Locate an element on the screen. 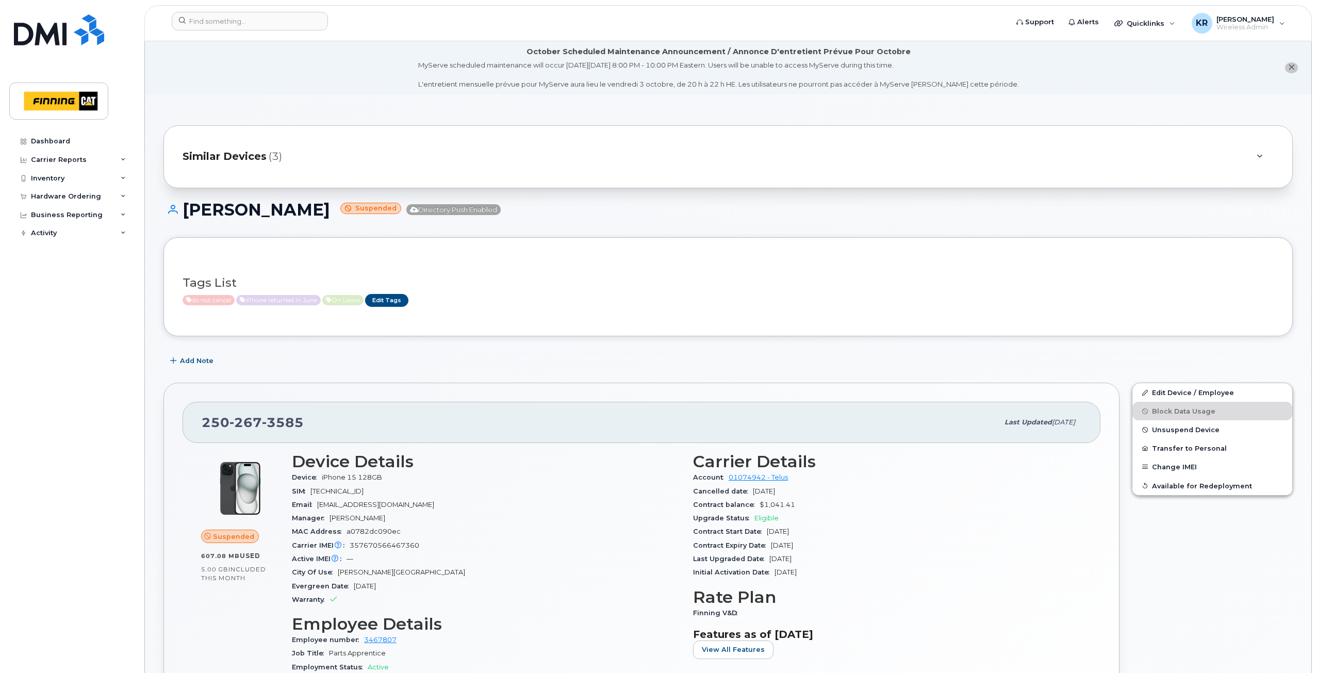  span: (3) is located at coordinates (275, 156).